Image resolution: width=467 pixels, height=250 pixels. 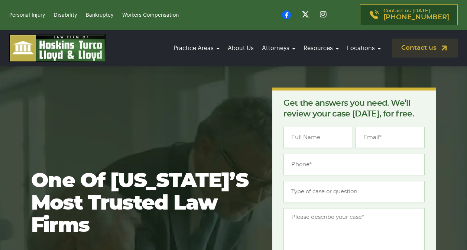 I want to click on a: Workers Compensation, so click(x=150, y=15).